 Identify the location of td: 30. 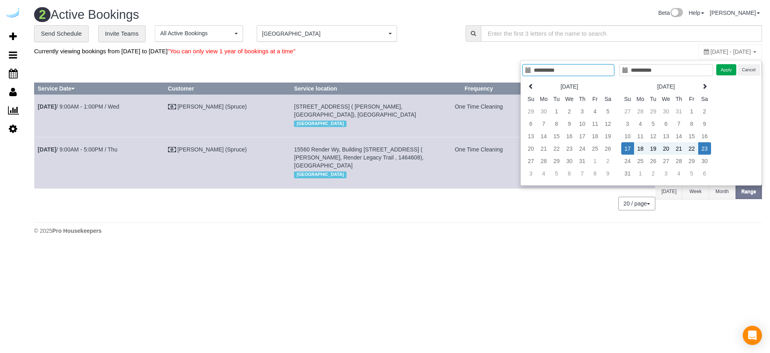
(569, 161).